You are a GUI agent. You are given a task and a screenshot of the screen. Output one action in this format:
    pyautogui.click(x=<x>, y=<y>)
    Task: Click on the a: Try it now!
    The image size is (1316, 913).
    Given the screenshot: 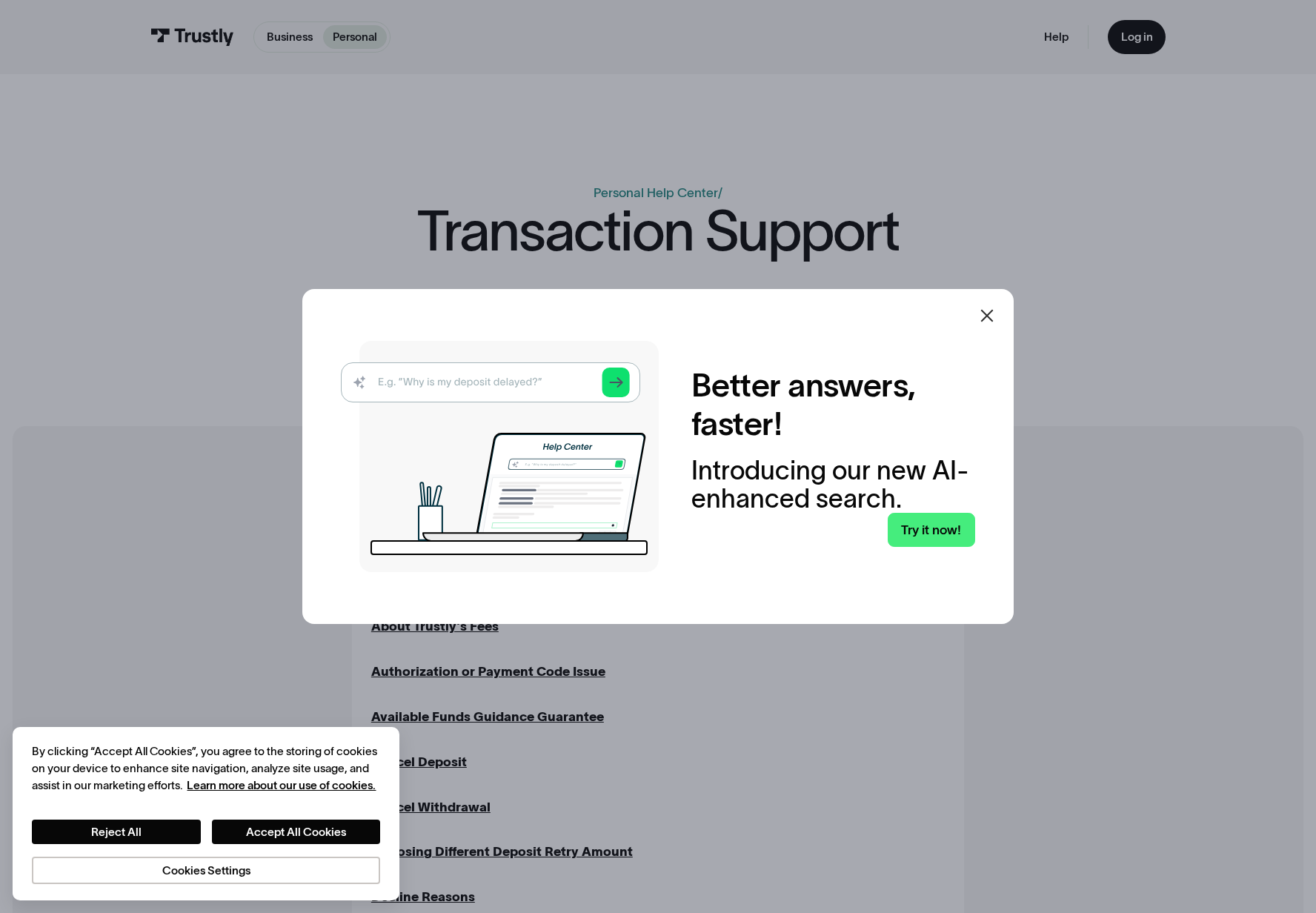 What is the action you would take?
    pyautogui.click(x=932, y=529)
    